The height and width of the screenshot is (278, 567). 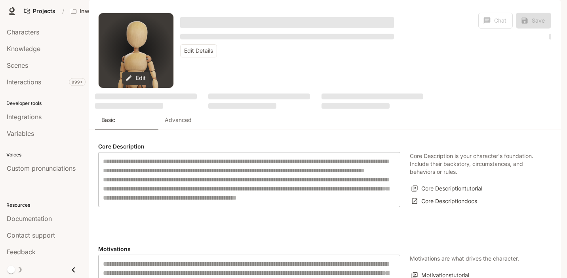 What do you see at coordinates (102, 11) in the screenshot?
I see `button: Open workspace menu` at bounding box center [102, 11].